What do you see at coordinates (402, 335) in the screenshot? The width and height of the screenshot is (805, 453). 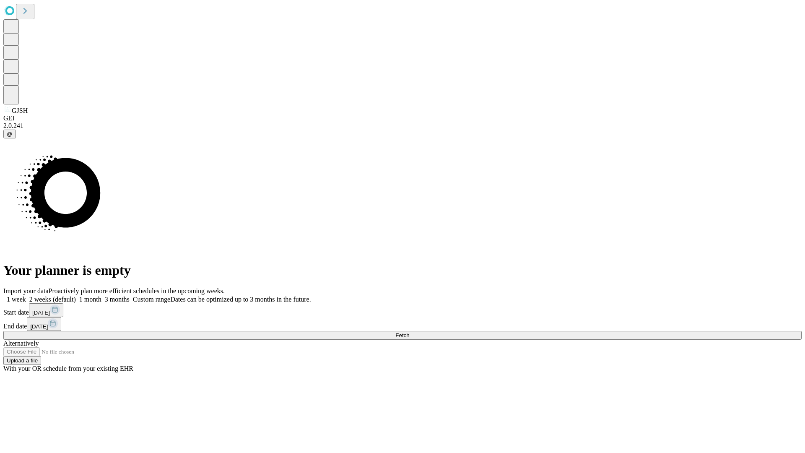 I see `span: Fetch` at bounding box center [402, 335].